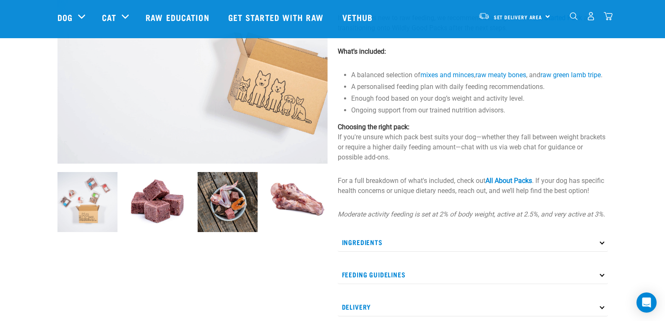  I want to click on div: Open Intercom Messenger, so click(647, 303).